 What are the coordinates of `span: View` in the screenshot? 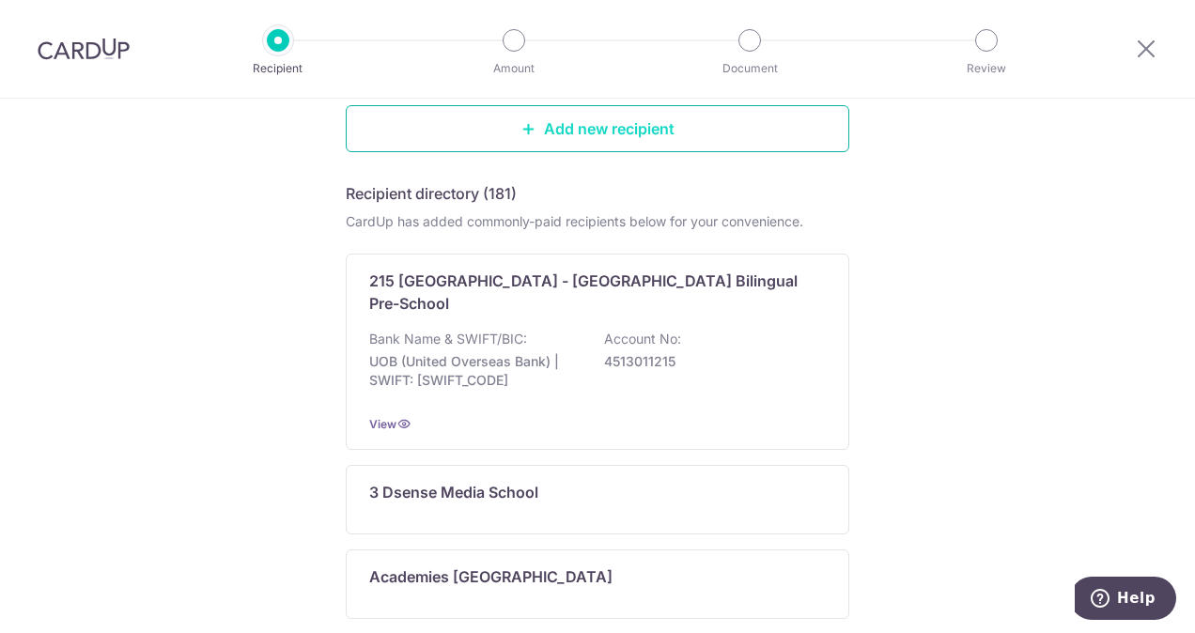 It's located at (382, 424).